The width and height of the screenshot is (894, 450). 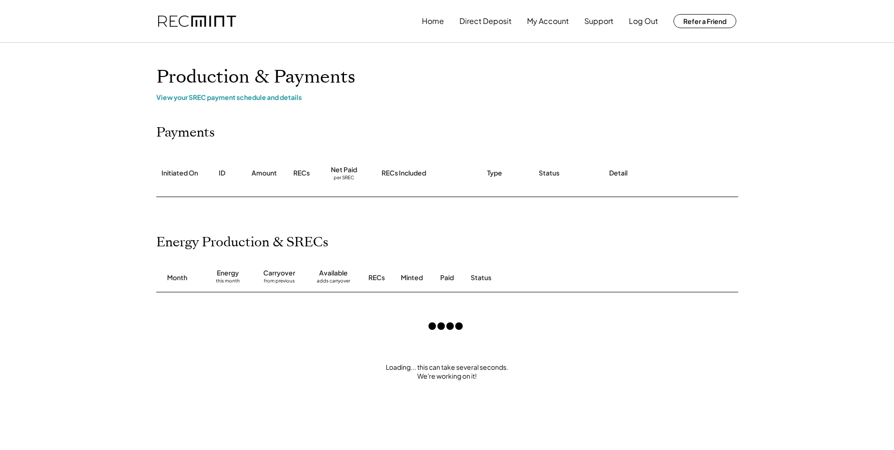 What do you see at coordinates (344, 170) in the screenshot?
I see `div: Net Paid` at bounding box center [344, 170].